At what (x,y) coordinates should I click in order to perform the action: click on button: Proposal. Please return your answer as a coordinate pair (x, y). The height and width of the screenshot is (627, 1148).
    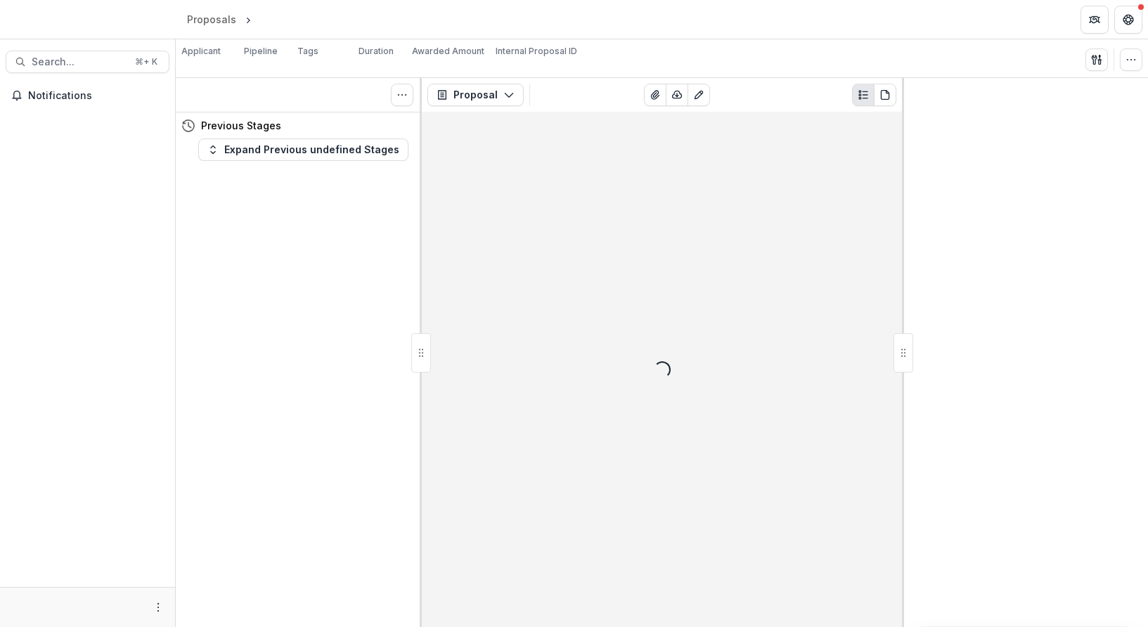
    Looking at the image, I should click on (475, 95).